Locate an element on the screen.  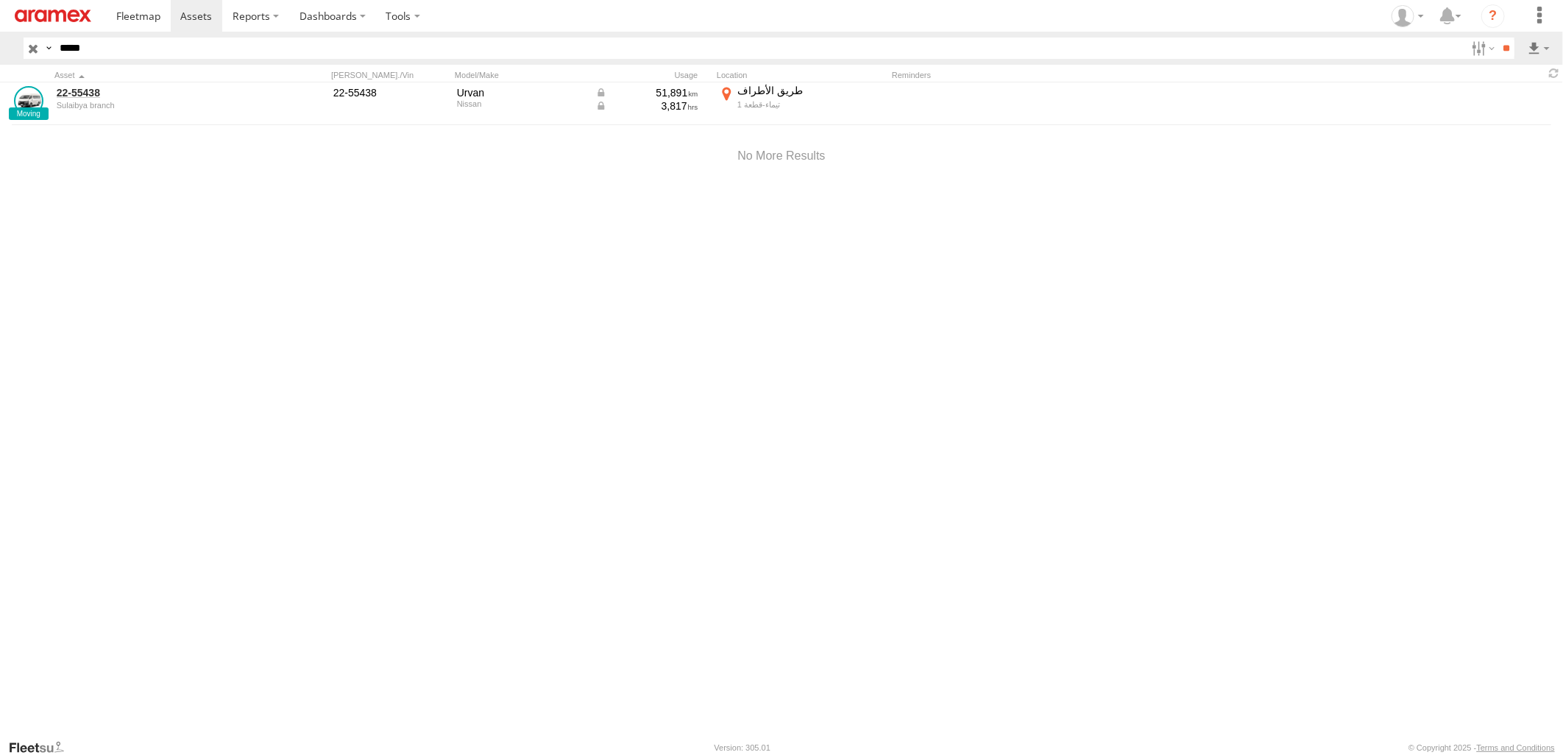
a: Visit our Website is located at coordinates (42, 748).